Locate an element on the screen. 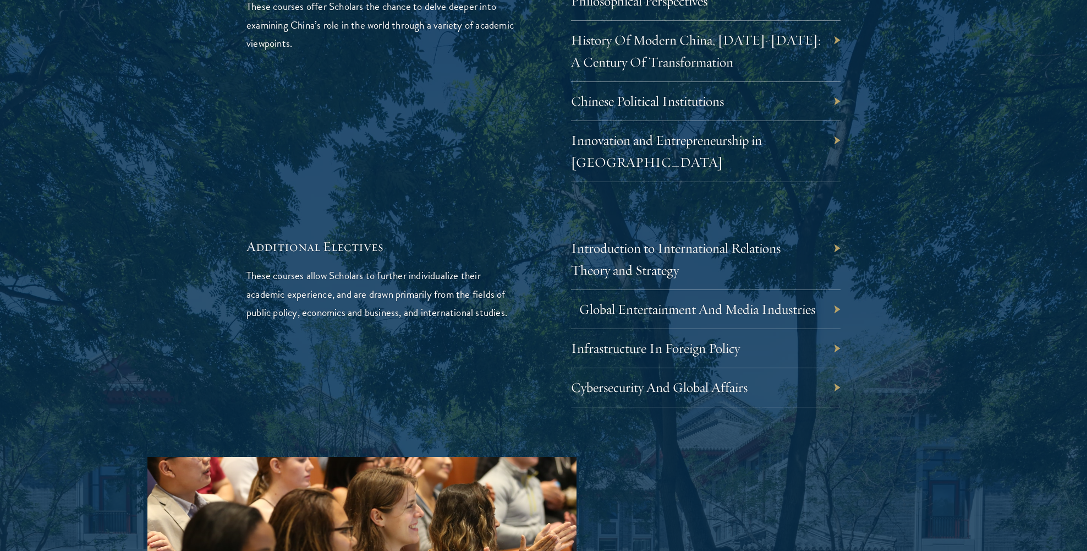 This screenshot has height=551, width=1087. a: Cybersecurity And Global Affairs is located at coordinates (659, 387).